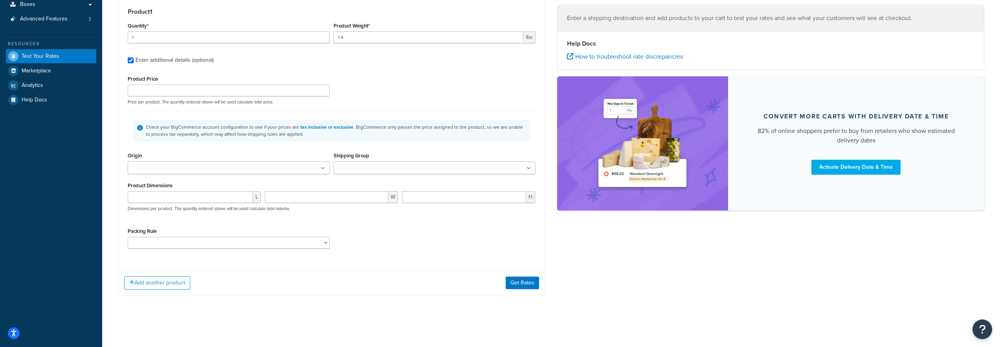 The height and width of the screenshot is (347, 1000). Describe the element at coordinates (982, 329) in the screenshot. I see `button: Open Resource Center` at that location.